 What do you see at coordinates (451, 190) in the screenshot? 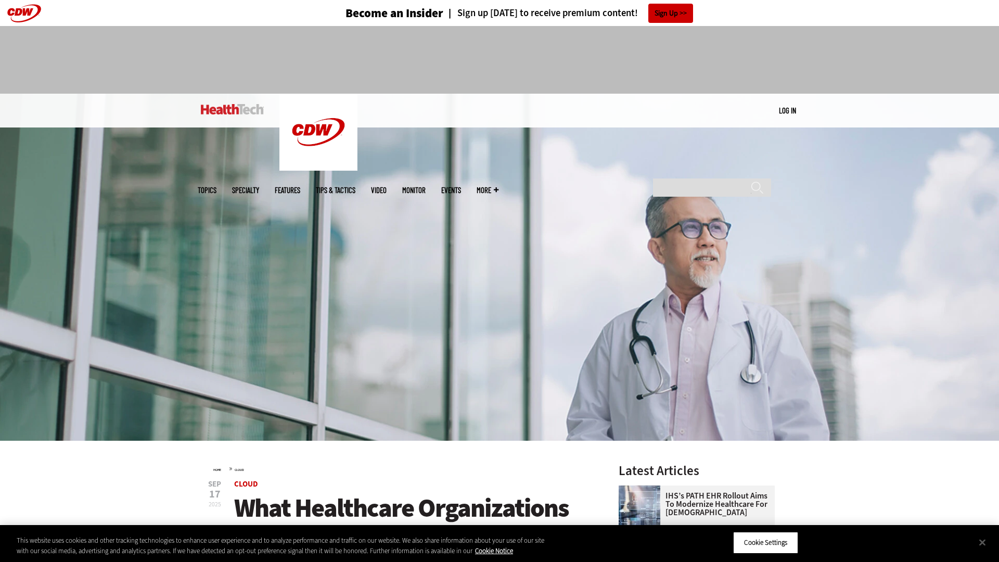
I see `a: Events` at bounding box center [451, 190].